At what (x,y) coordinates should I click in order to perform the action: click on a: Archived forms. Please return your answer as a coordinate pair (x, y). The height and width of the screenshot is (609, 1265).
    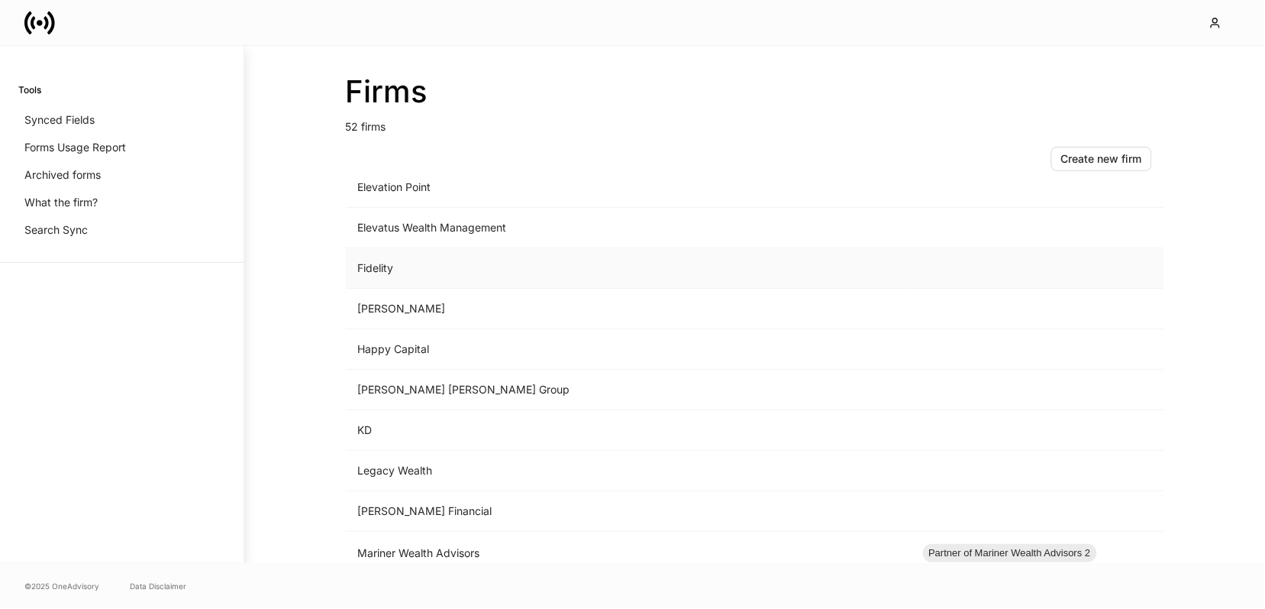
    Looking at the image, I should click on (121, 175).